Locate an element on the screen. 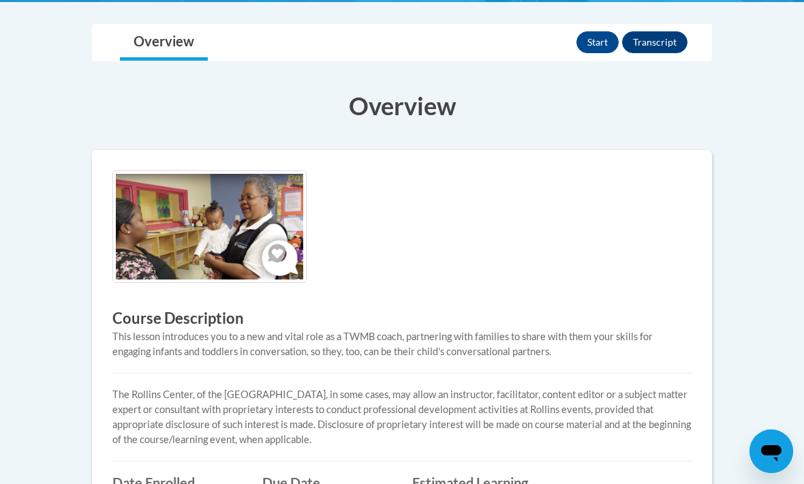 The height and width of the screenshot is (484, 804). button: Transcript is located at coordinates (655, 42).